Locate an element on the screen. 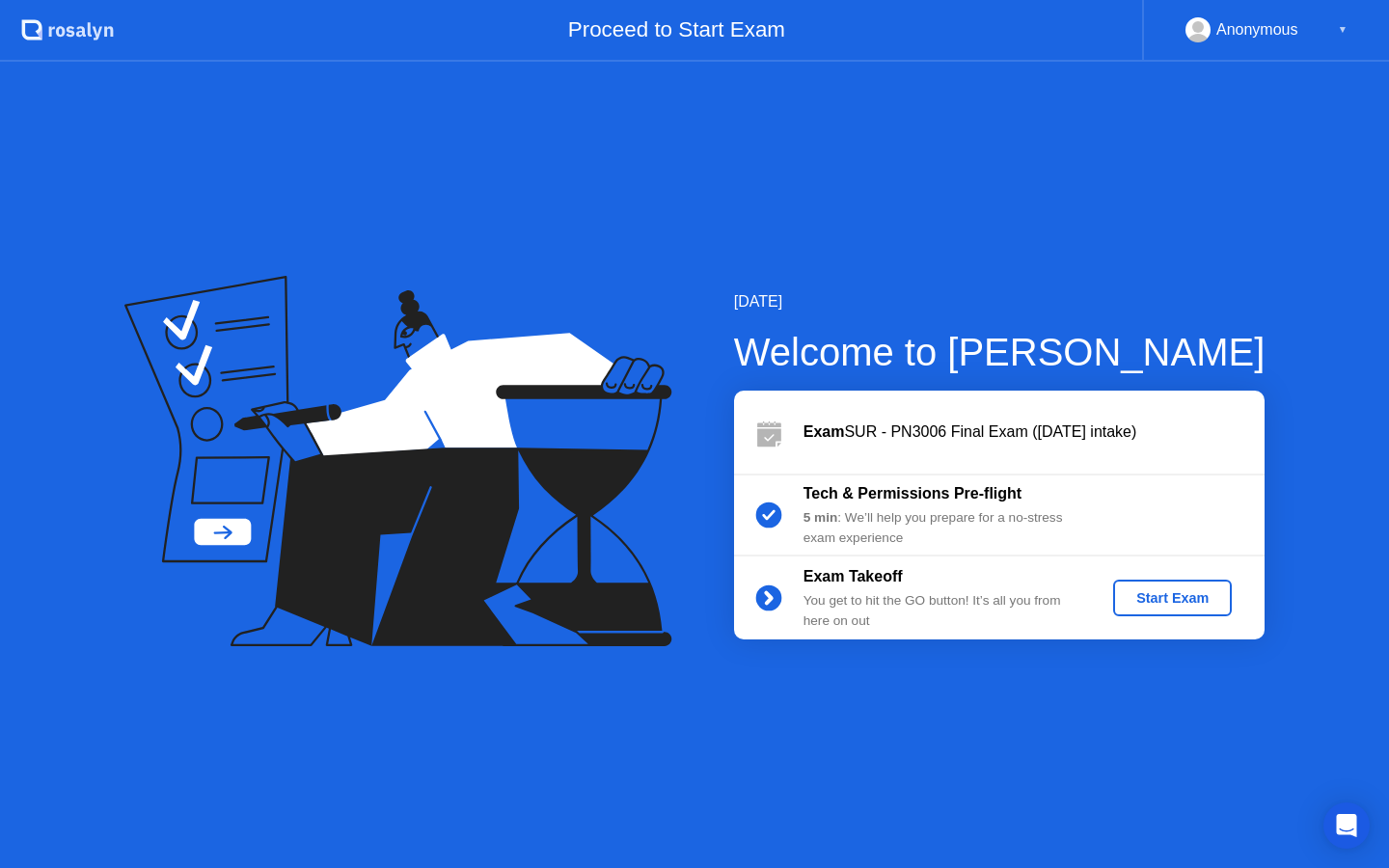 The height and width of the screenshot is (868, 1389). div: Anonymous is located at coordinates (1256, 30).